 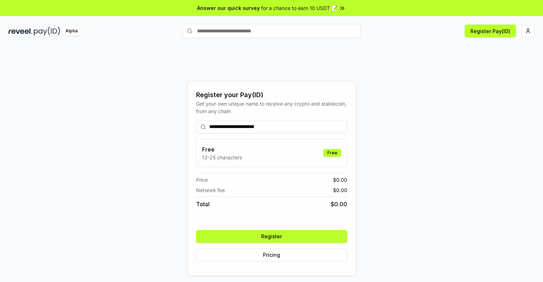 What do you see at coordinates (222, 157) in the screenshot?
I see `p: 13-25 characters` at bounding box center [222, 157].